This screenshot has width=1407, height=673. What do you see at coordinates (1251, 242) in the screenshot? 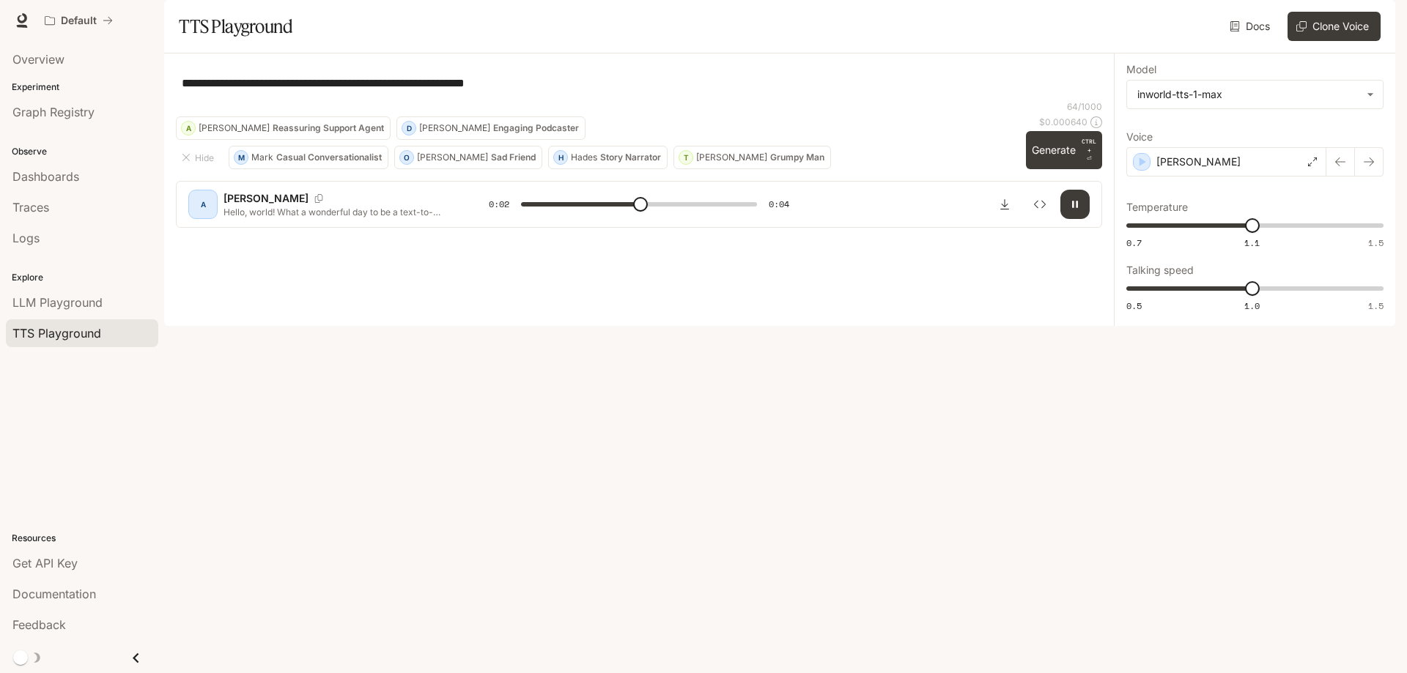
I see `span: 1.1` at bounding box center [1251, 242].